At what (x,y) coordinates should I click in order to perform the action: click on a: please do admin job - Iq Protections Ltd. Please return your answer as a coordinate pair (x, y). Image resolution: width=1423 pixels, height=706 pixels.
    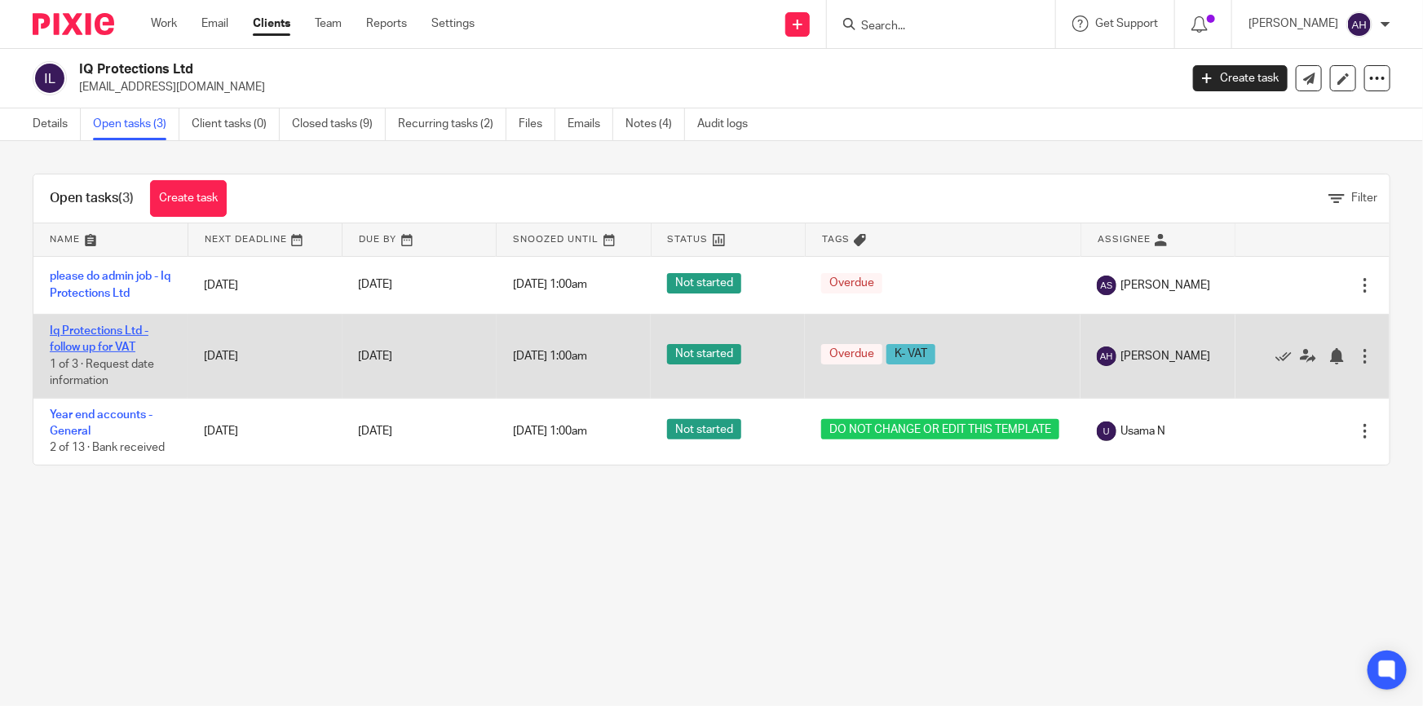
    Looking at the image, I should click on (110, 285).